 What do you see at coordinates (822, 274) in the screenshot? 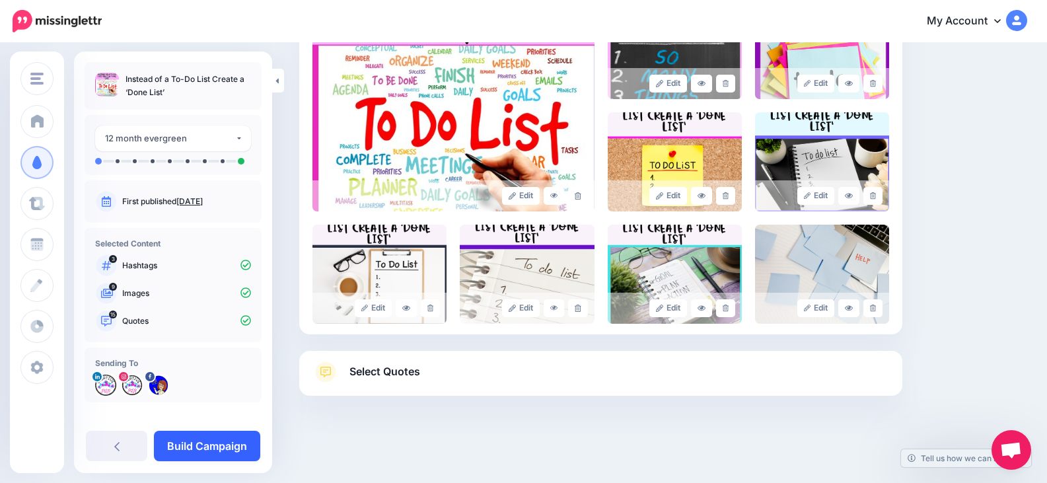
I see `img: e8383dc6207f51f8cdd3c948da043d31_large.jpg` at bounding box center [822, 274].